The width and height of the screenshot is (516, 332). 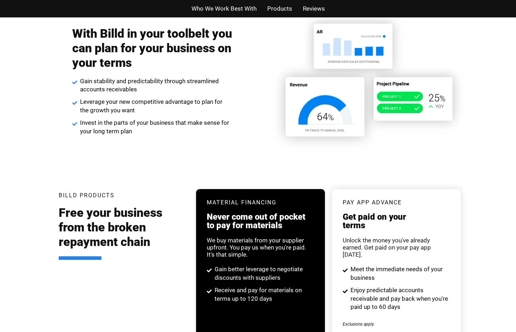 What do you see at coordinates (314, 9) in the screenshot?
I see `span: Reviews` at bounding box center [314, 9].